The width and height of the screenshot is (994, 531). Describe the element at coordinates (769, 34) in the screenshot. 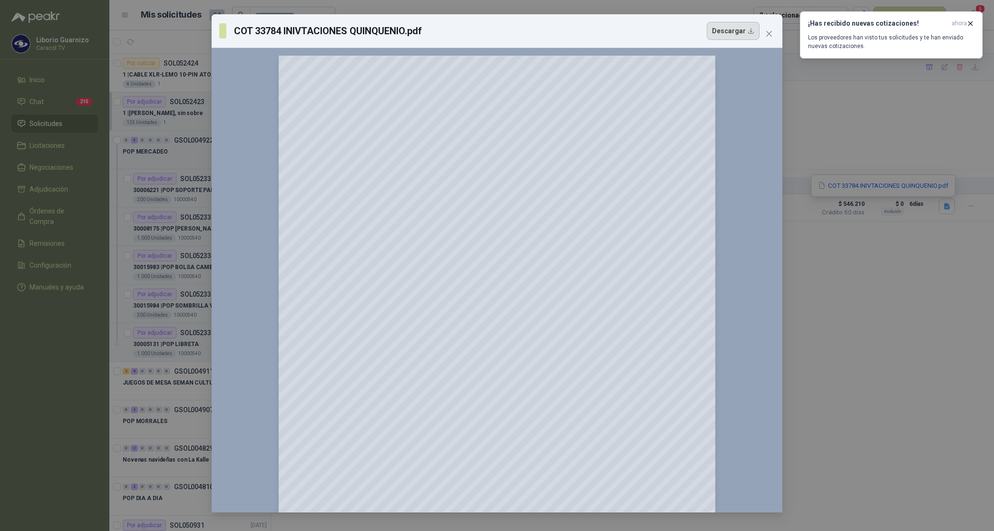

I see `span: close` at that location.